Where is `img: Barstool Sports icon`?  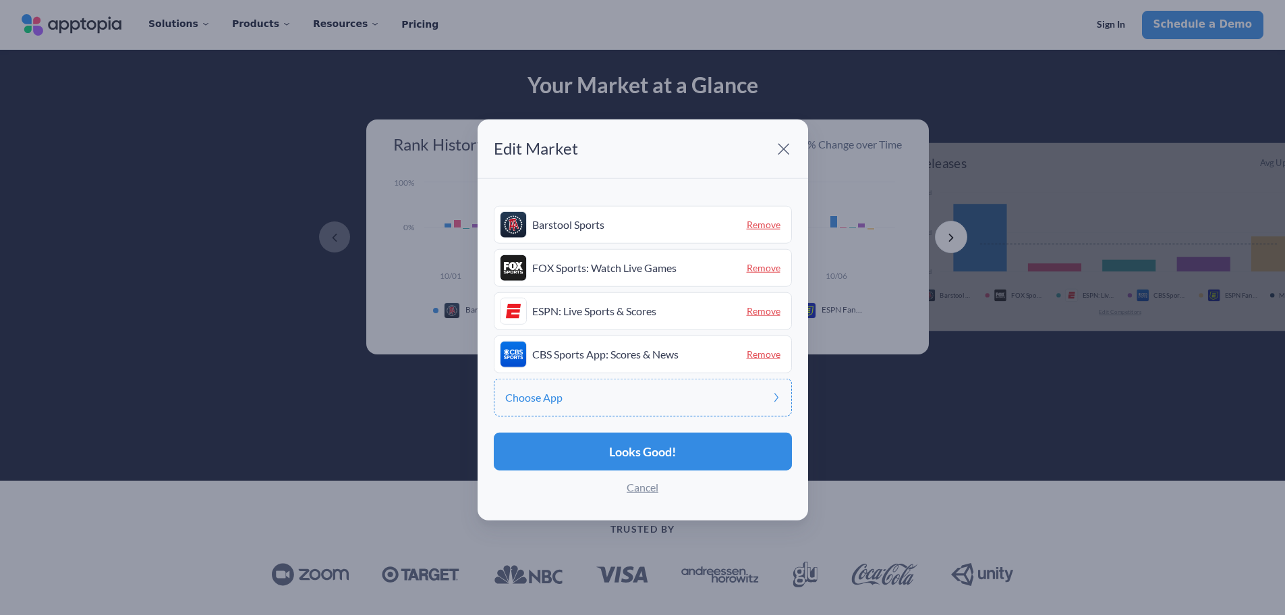 img: Barstool Sports icon is located at coordinates (513, 225).